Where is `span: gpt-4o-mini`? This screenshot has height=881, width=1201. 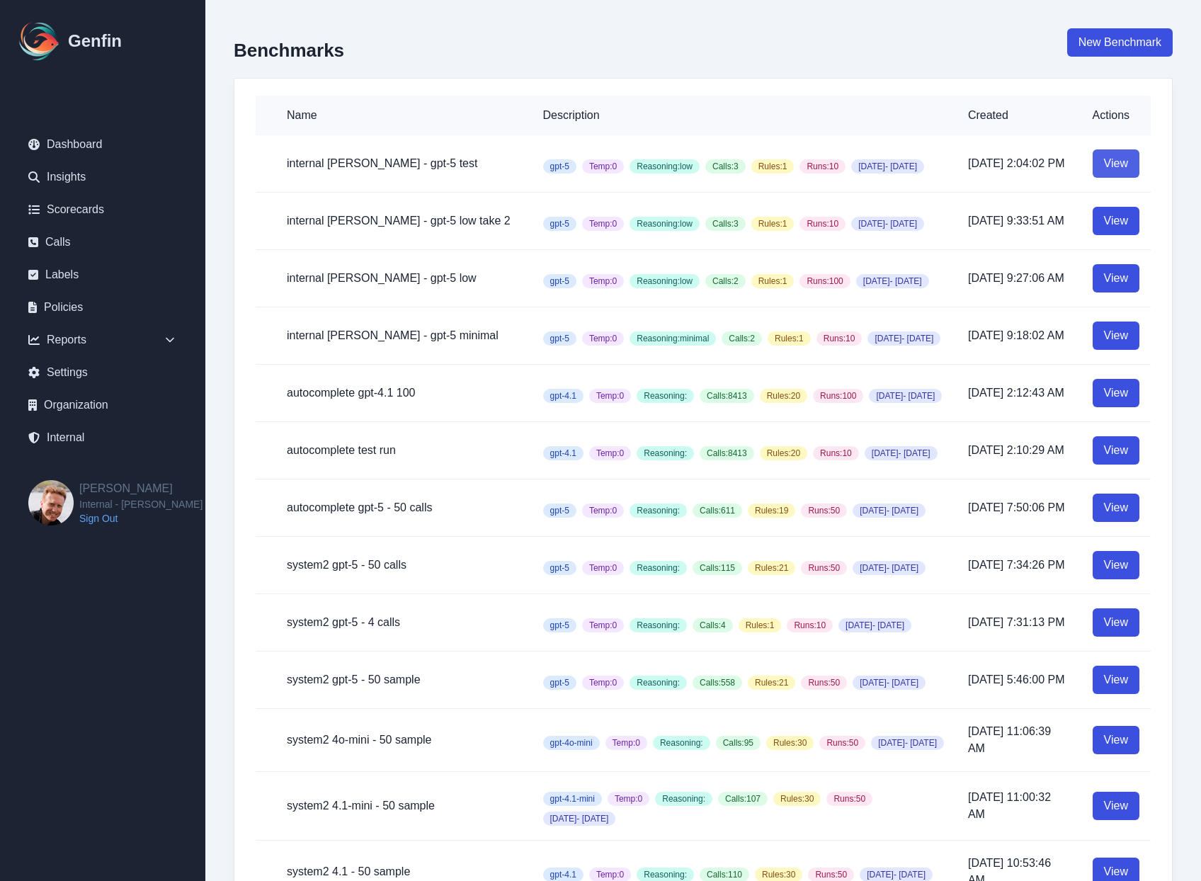
span: gpt-4o-mini is located at coordinates (571, 743).